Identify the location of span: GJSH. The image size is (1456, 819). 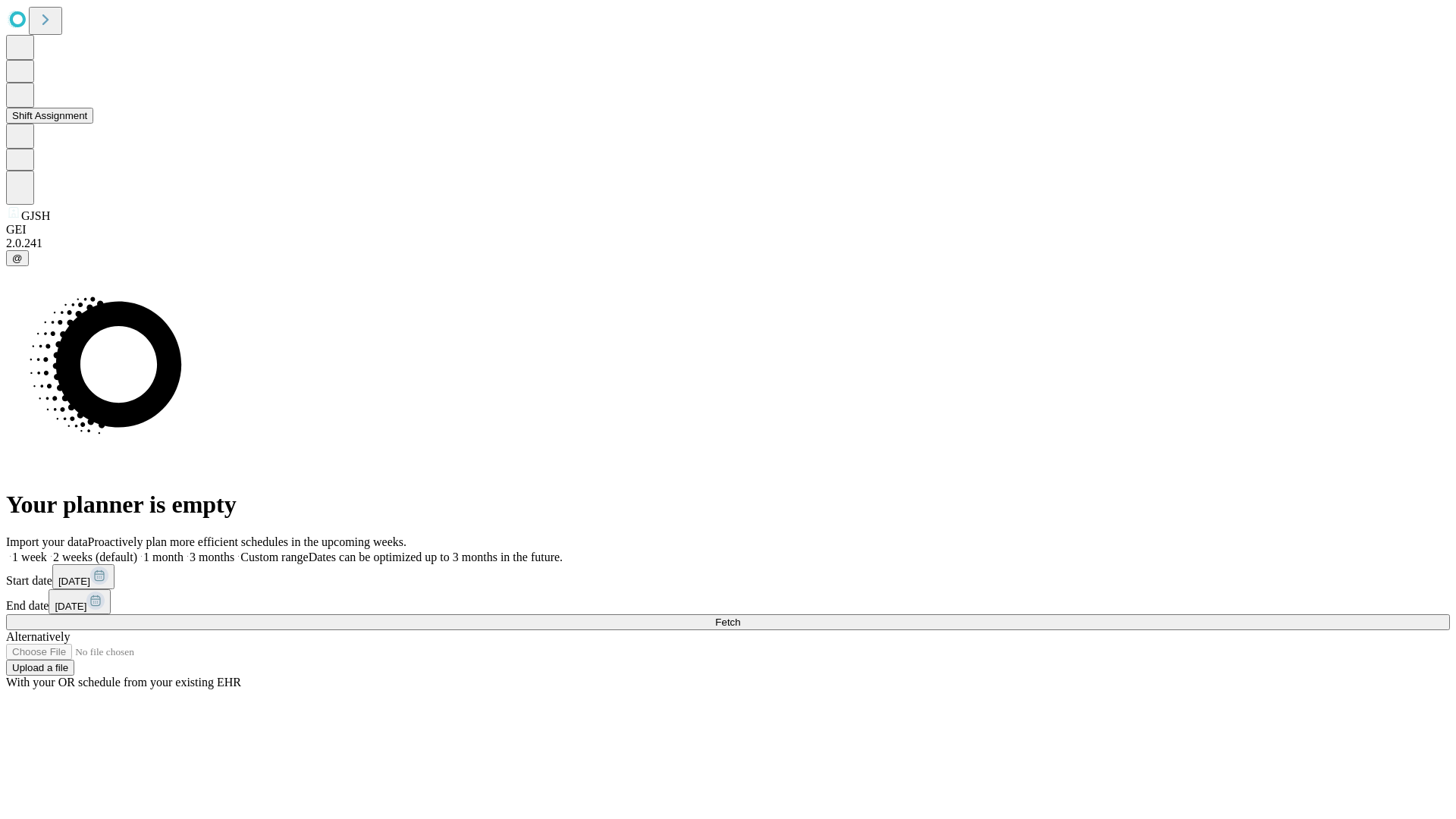
(36, 215).